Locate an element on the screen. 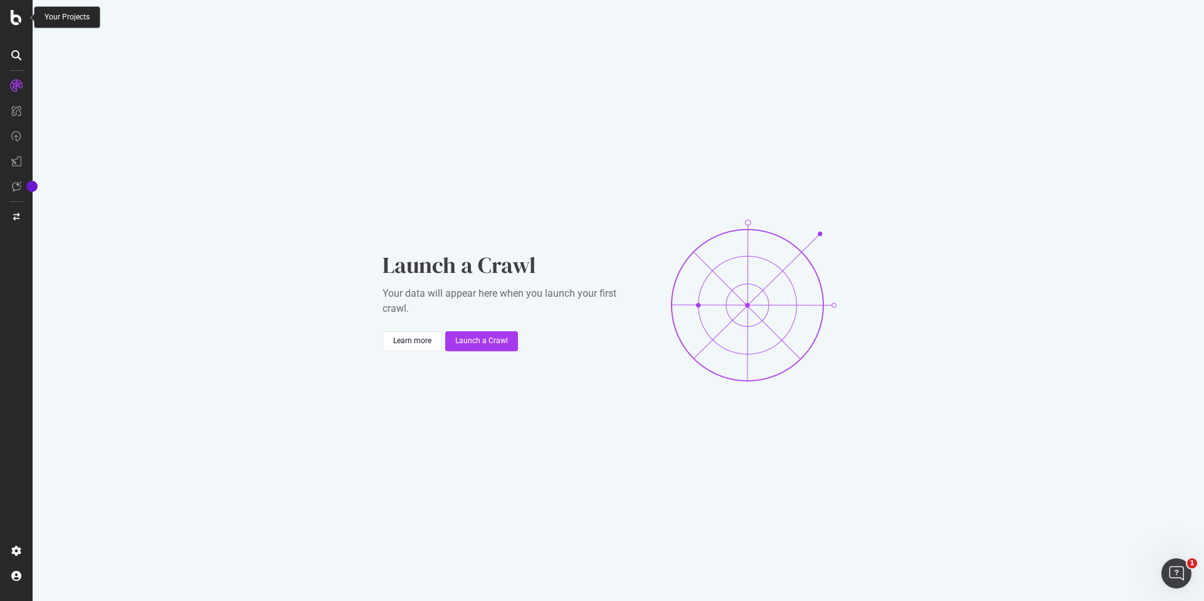  div: Tooltip anchor is located at coordinates (32, 186).